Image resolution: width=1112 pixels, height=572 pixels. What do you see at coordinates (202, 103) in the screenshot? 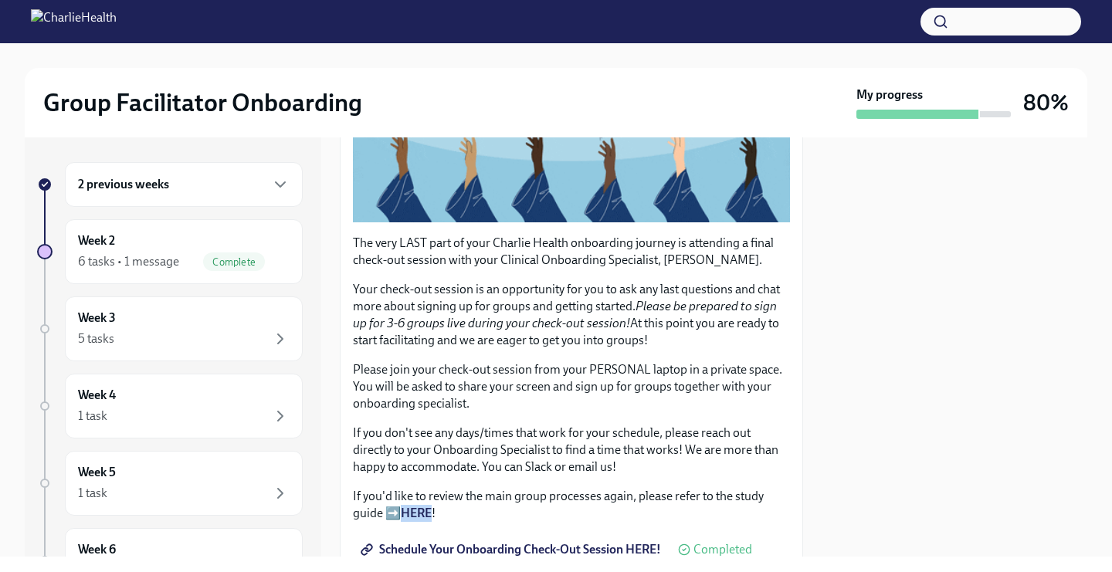
I see `h2: Group Facilitator Onboarding` at bounding box center [202, 103].